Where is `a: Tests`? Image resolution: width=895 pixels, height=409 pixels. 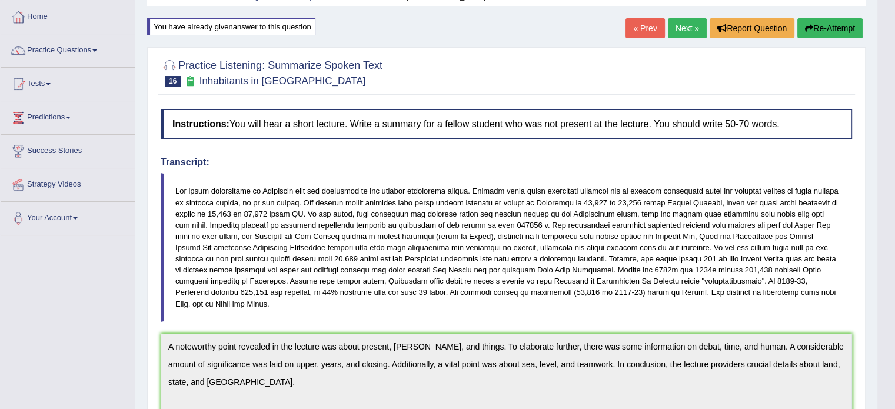
a: Tests is located at coordinates (68, 82).